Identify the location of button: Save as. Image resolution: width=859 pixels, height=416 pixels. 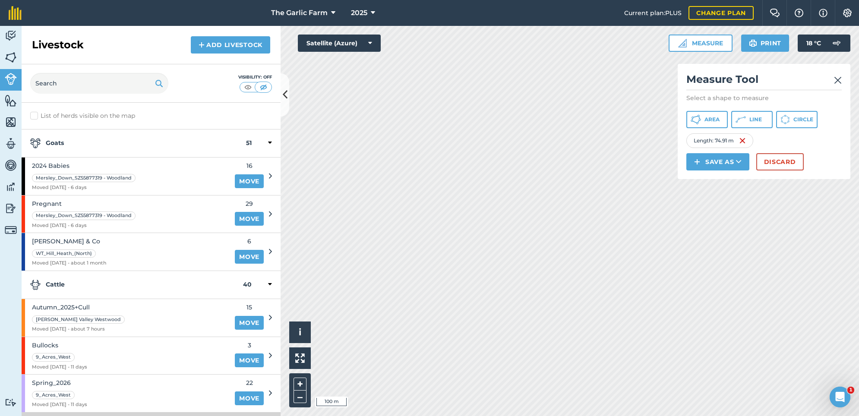
(717, 162).